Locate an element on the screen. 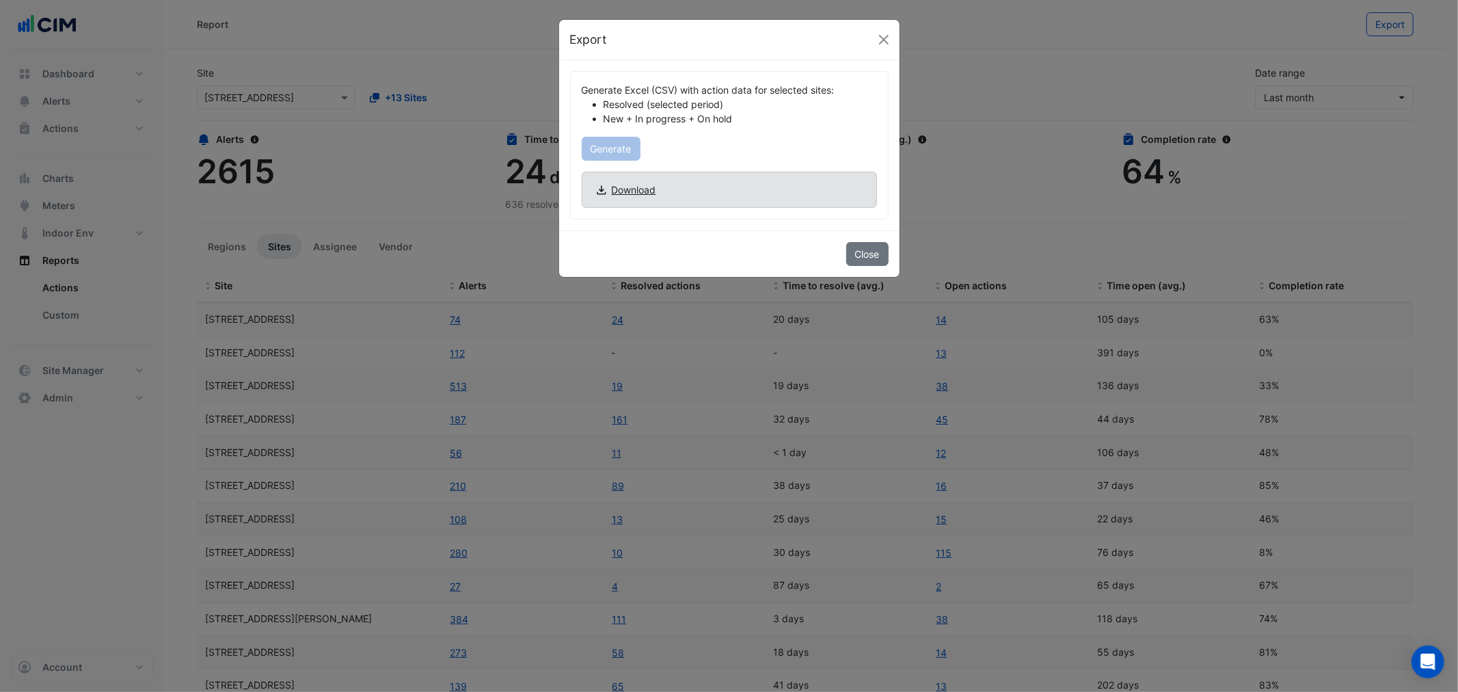 This screenshot has width=1458, height=692. span: Download is located at coordinates (634, 189).